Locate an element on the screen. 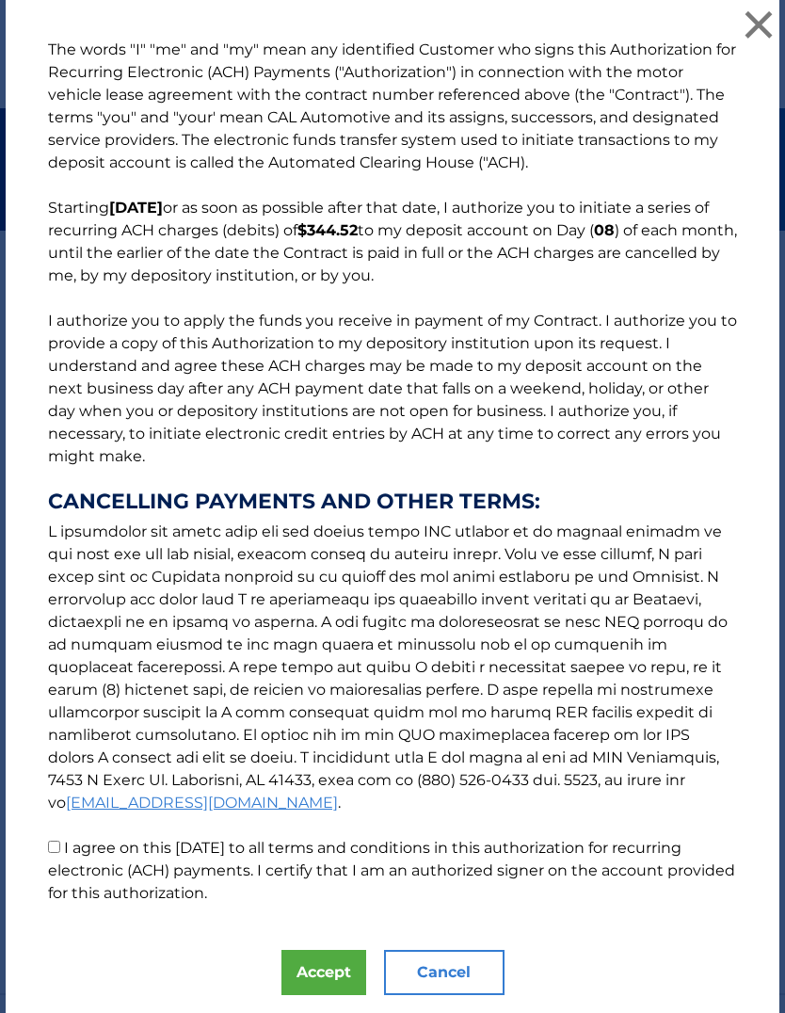 This screenshot has height=1013, width=785. b: 08 is located at coordinates (604, 230).